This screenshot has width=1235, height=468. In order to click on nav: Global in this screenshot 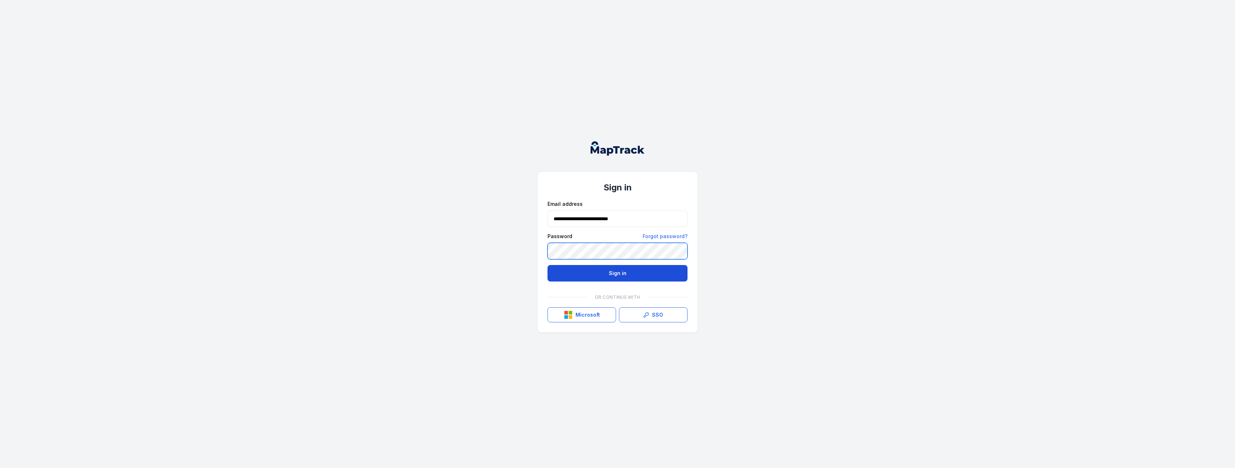, I will do `click(617, 149)`.